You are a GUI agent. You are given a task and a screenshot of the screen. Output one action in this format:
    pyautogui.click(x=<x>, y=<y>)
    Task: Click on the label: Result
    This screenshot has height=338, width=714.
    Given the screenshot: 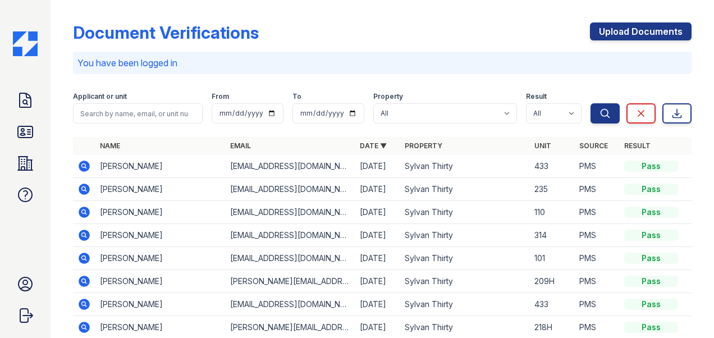 What is the action you would take?
    pyautogui.click(x=536, y=97)
    